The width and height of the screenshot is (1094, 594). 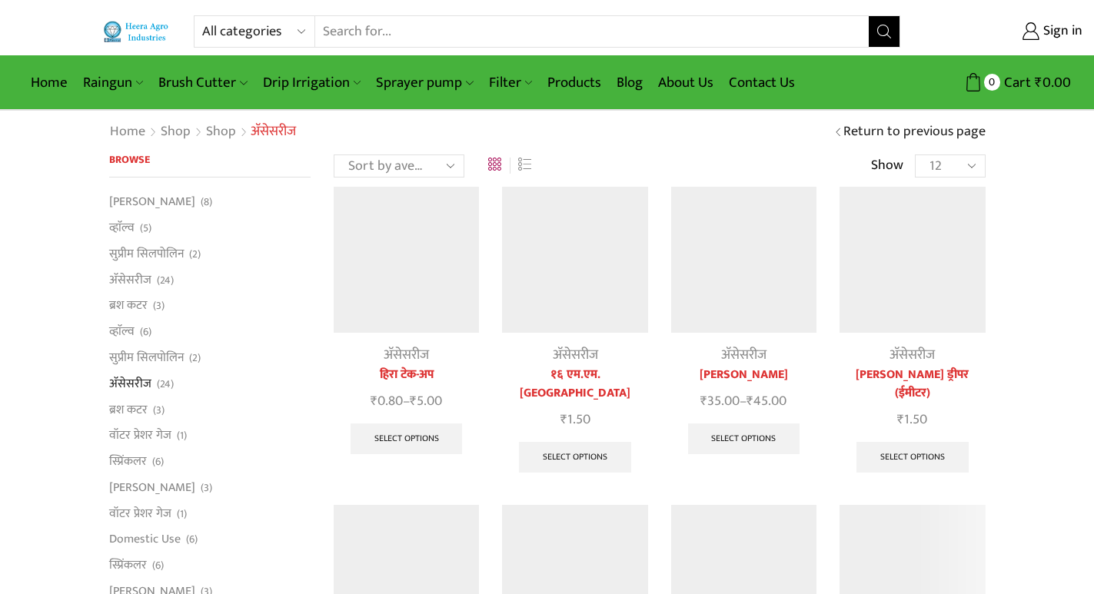 What do you see at coordinates (912, 259) in the screenshot?
I see `img: हिरा ओनलाईन ड्रीपर (ईमीटर)` at bounding box center [912, 259].